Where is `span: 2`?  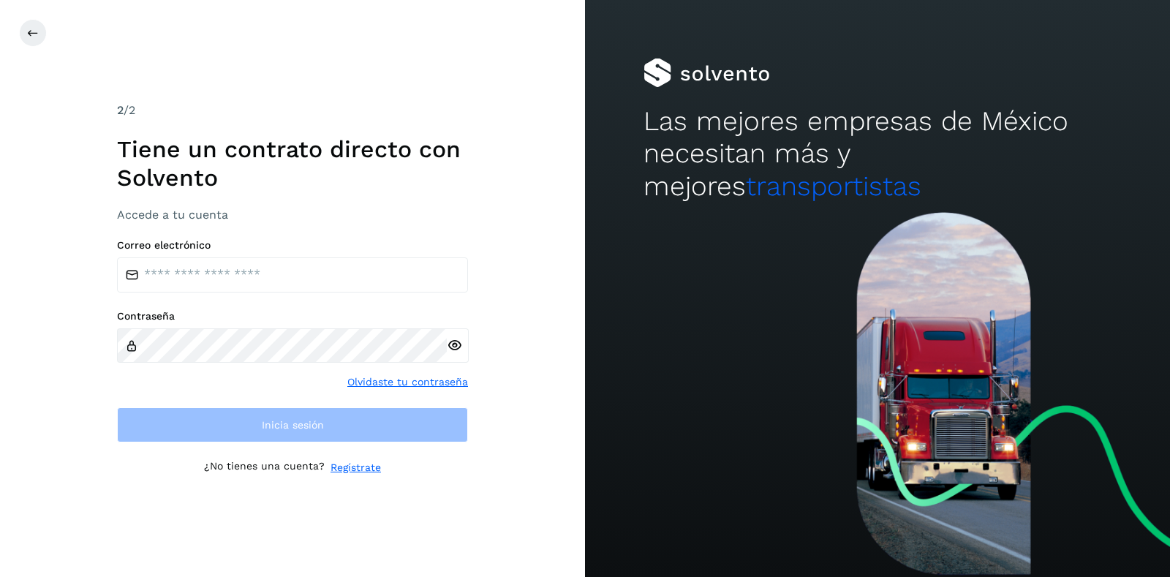 span: 2 is located at coordinates (120, 110).